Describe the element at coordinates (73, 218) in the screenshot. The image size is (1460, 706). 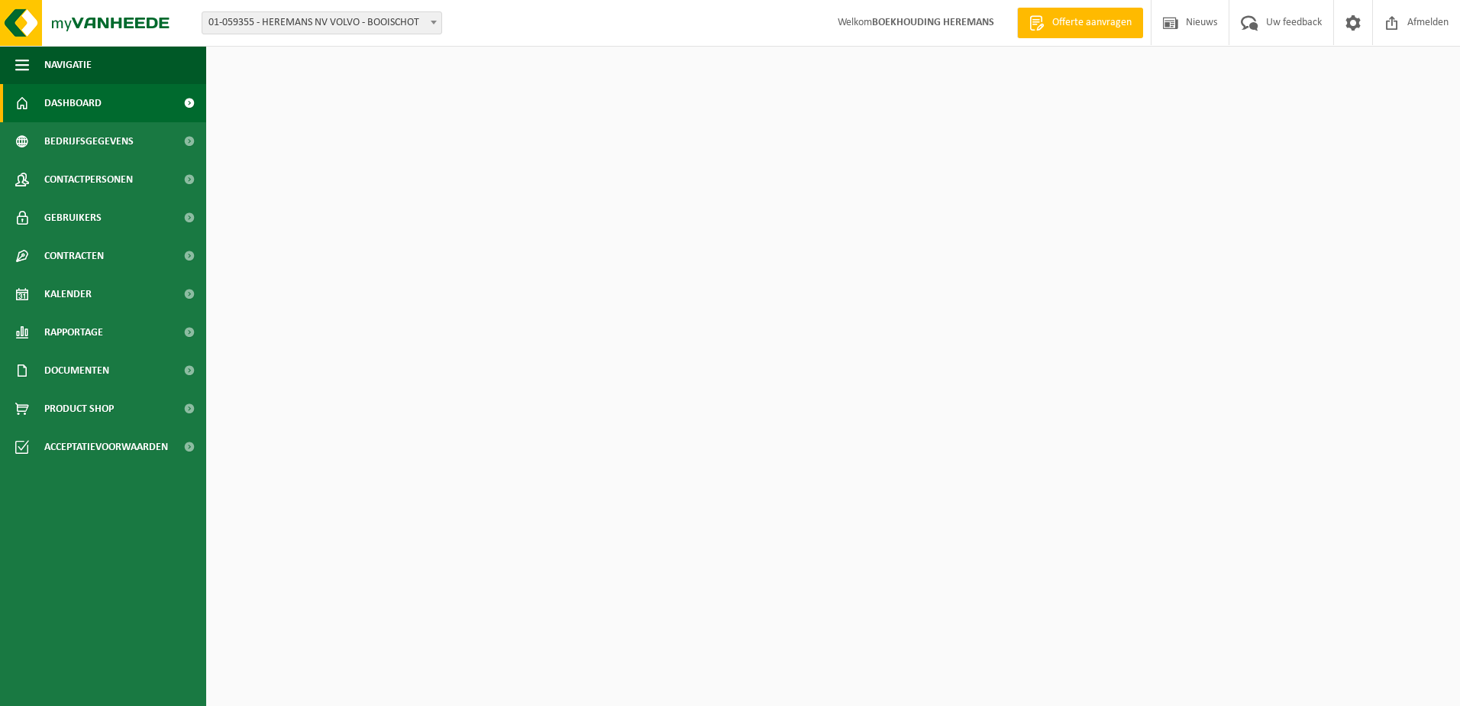
I see `span: Gebruikers` at that location.